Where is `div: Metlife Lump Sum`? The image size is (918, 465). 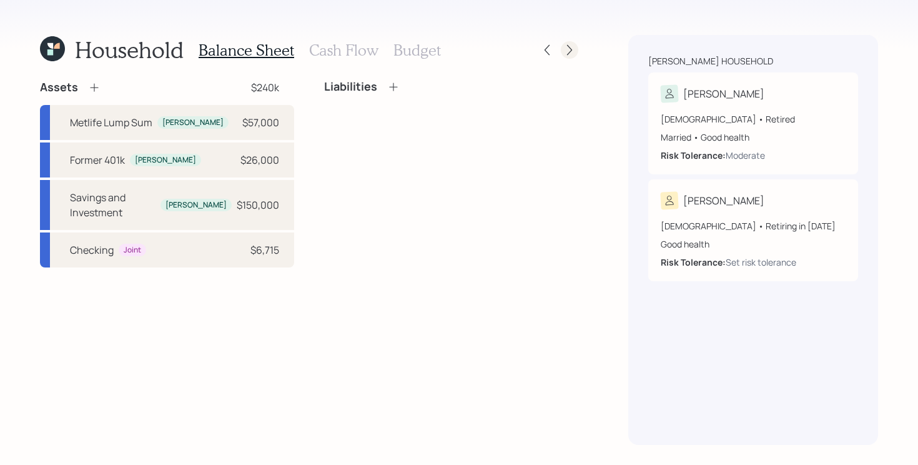
div: Metlife Lump Sum is located at coordinates (111, 122).